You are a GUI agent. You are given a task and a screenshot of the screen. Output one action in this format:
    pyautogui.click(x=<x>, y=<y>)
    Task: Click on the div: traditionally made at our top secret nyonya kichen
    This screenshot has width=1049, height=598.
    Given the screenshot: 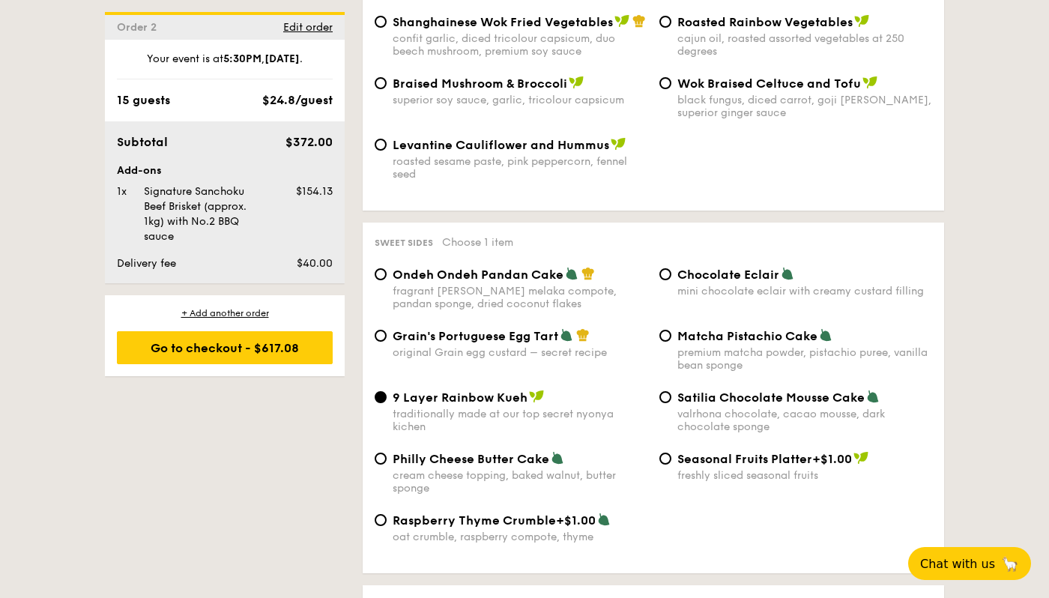 What is the action you would take?
    pyautogui.click(x=520, y=420)
    